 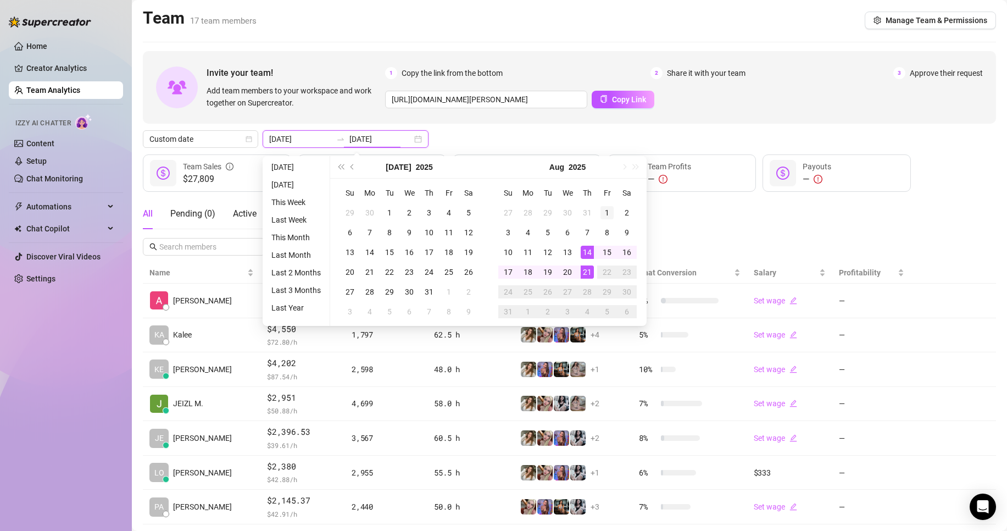 What do you see at coordinates (627, 312) in the screenshot?
I see `td: 2025-09-06` at bounding box center [627, 312].